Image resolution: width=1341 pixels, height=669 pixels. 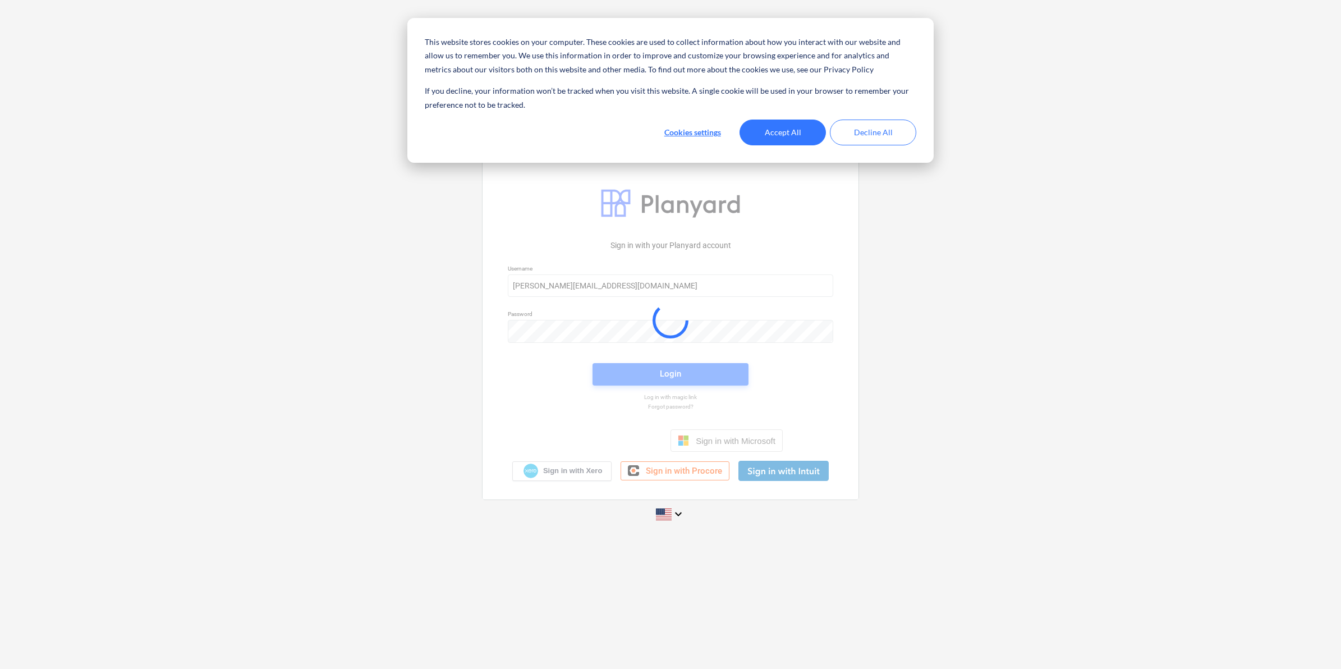 What do you see at coordinates (678, 514) in the screenshot?
I see `i: keyboard_arrow_down` at bounding box center [678, 514].